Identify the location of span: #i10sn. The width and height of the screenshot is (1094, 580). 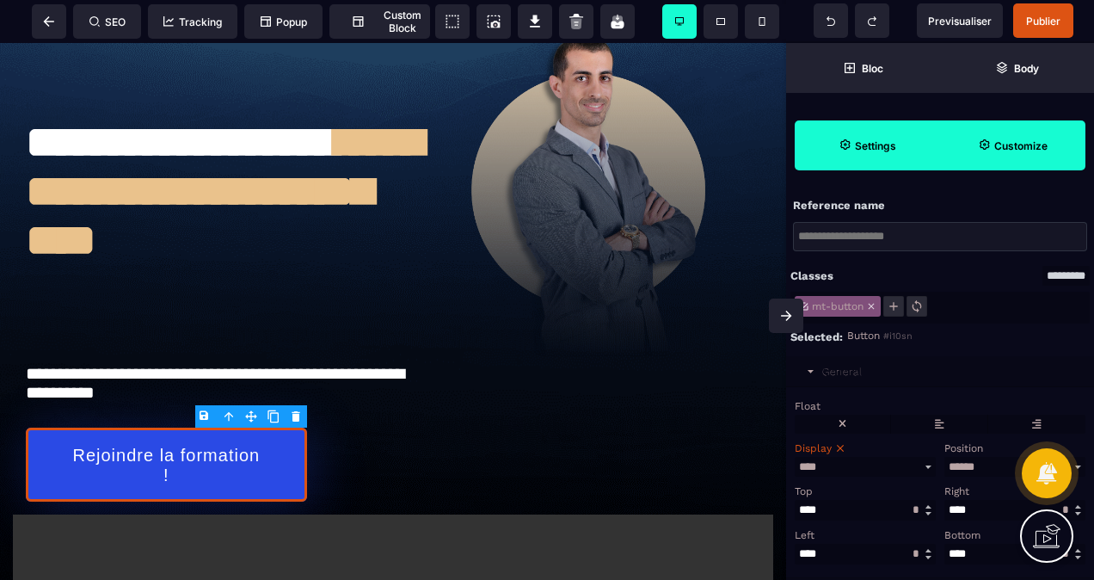
(898, 335).